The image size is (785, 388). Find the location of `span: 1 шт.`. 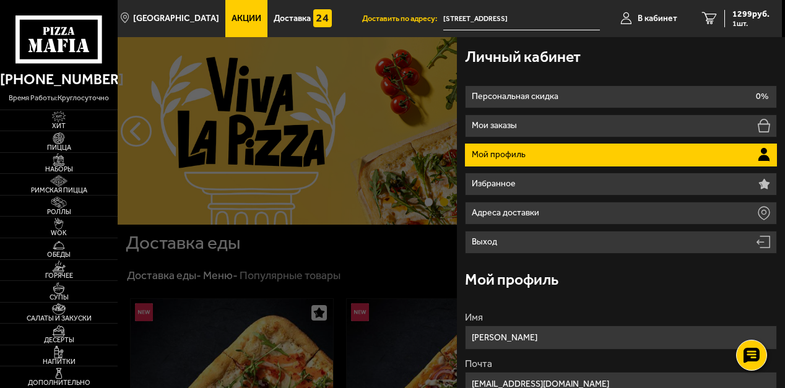

span: 1 шт. is located at coordinates (751, 24).